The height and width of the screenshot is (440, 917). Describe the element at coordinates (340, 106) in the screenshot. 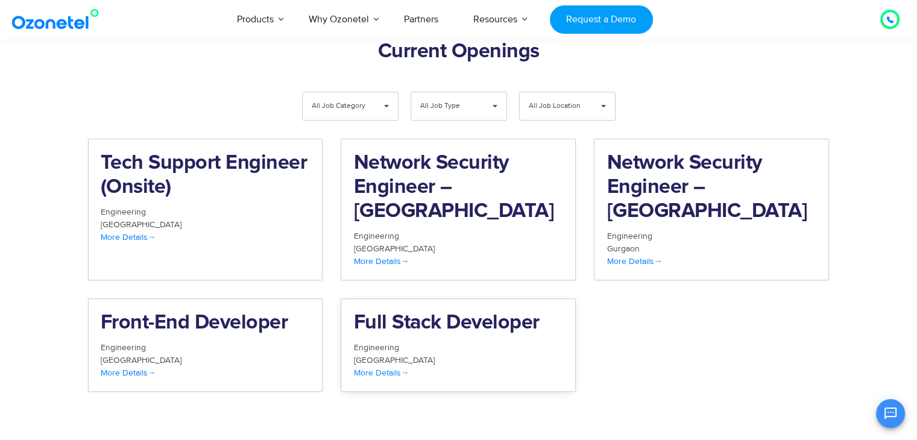

I see `span: All Job Category` at that location.